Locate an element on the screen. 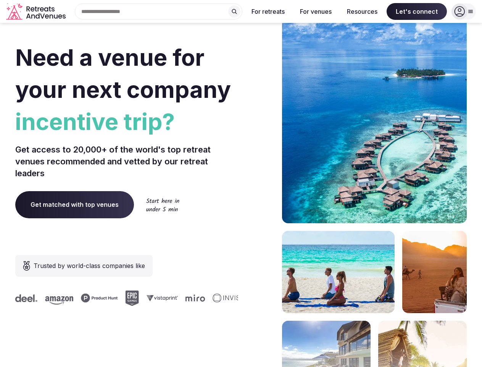 Image resolution: width=482 pixels, height=367 pixels. button: For retreats is located at coordinates (268, 11).